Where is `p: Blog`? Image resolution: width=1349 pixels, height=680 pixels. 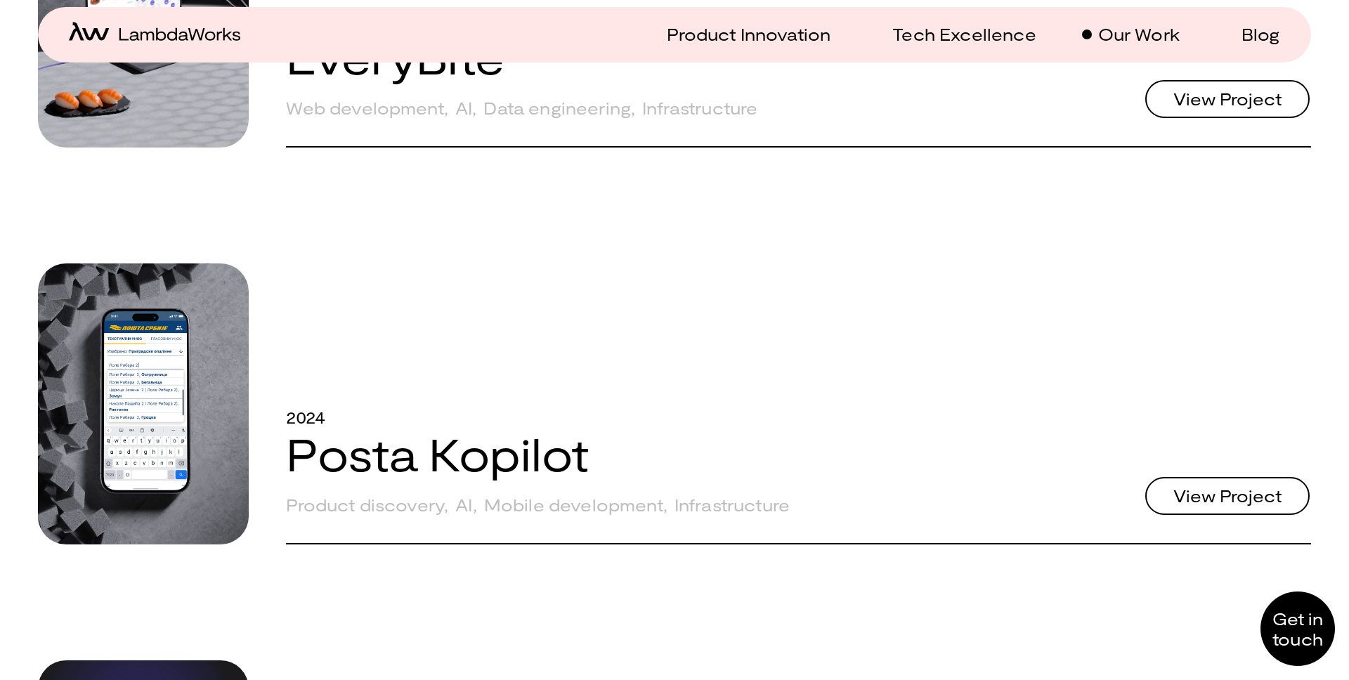 p: Blog is located at coordinates (1260, 34).